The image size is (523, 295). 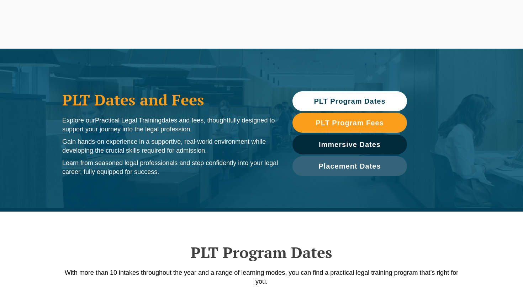 What do you see at coordinates (128, 120) in the screenshot?
I see `span: Practical Legal Training` at bounding box center [128, 120].